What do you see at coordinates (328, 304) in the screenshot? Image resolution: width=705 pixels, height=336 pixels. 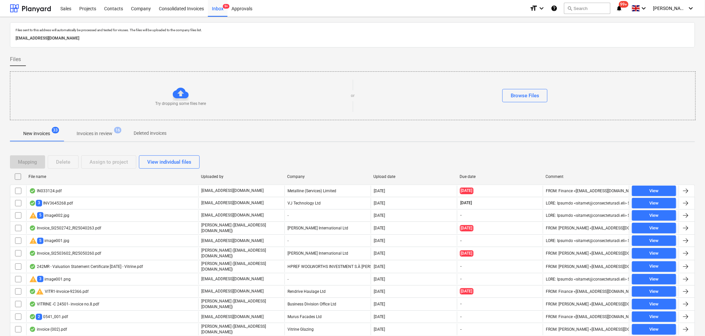 I see `div: Business Division Office Ltd` at bounding box center [328, 304].